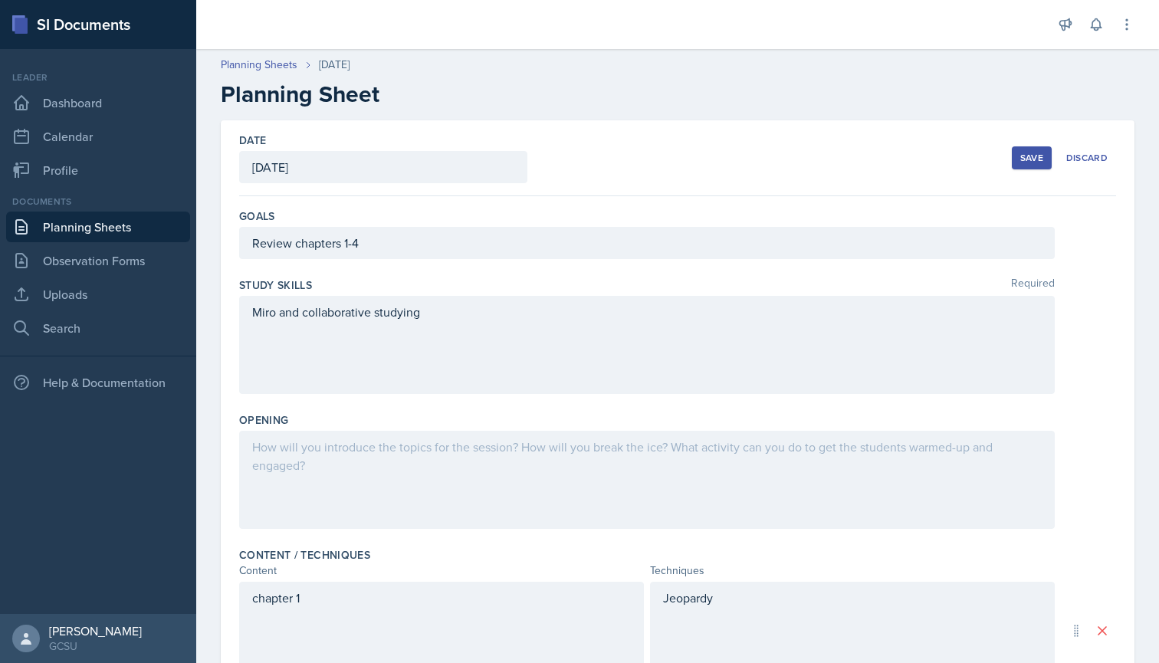 The image size is (1159, 663). What do you see at coordinates (647, 243) in the screenshot?
I see `p: Review chapters 1-4` at bounding box center [647, 243].